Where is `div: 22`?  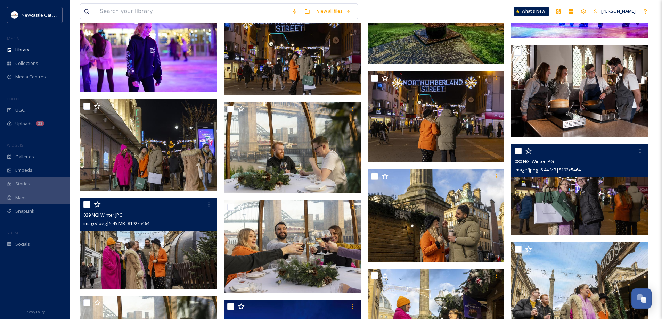
div: 22 is located at coordinates (40, 124).